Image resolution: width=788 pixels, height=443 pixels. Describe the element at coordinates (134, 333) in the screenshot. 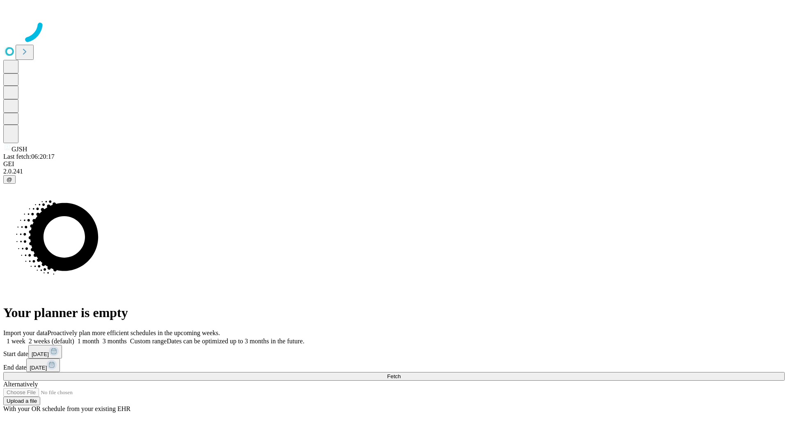

I see `span: Proactively plan more efficient schedules in the upcoming weeks.` at that location.